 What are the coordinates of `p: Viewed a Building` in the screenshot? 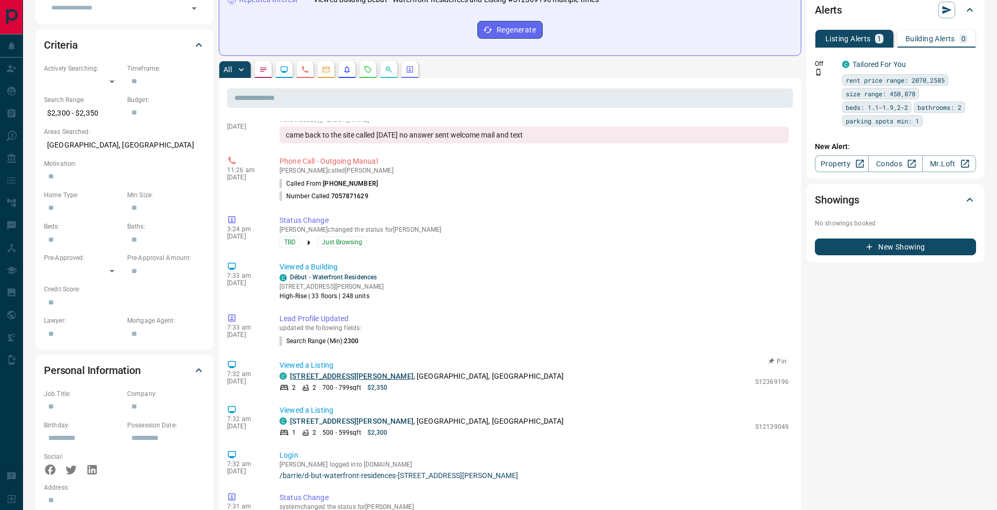 It's located at (534, 267).